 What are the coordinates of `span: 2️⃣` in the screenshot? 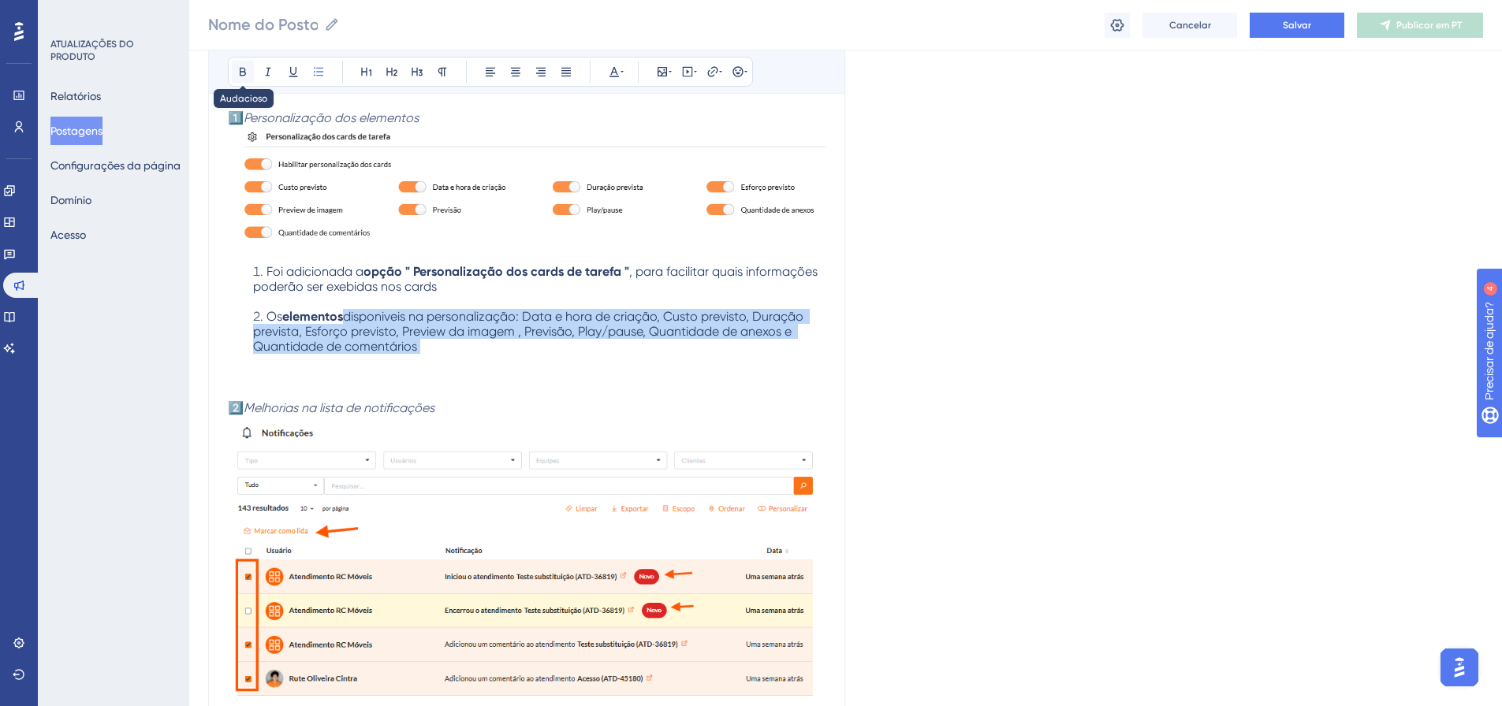 It's located at (236, 408).